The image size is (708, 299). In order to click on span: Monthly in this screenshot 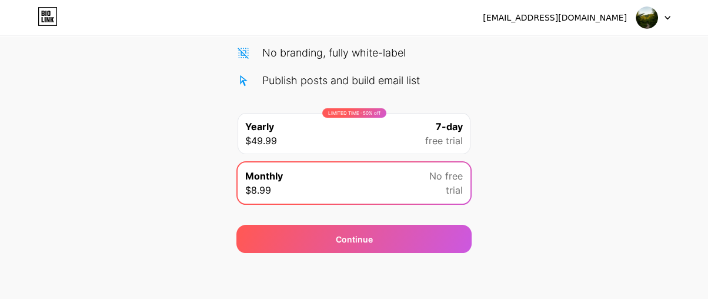, I will do `click(264, 176)`.